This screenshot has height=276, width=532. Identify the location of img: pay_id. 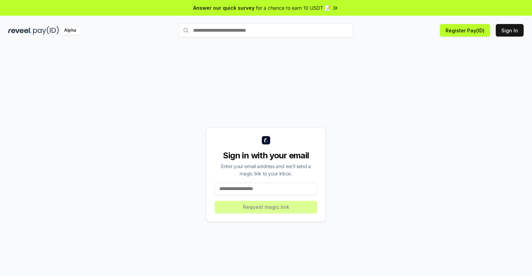
(46, 30).